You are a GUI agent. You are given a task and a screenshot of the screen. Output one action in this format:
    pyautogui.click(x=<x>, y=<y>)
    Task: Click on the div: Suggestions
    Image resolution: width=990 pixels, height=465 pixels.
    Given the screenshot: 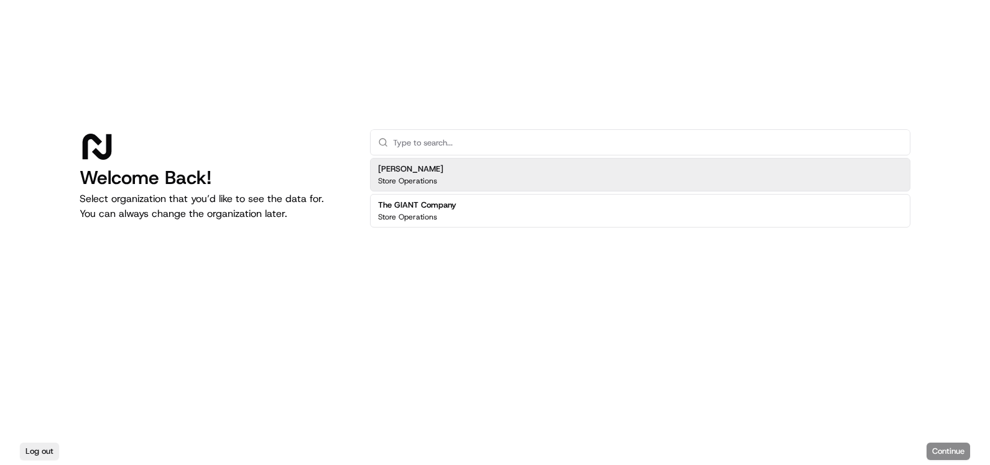 What is the action you would take?
    pyautogui.click(x=640, y=193)
    